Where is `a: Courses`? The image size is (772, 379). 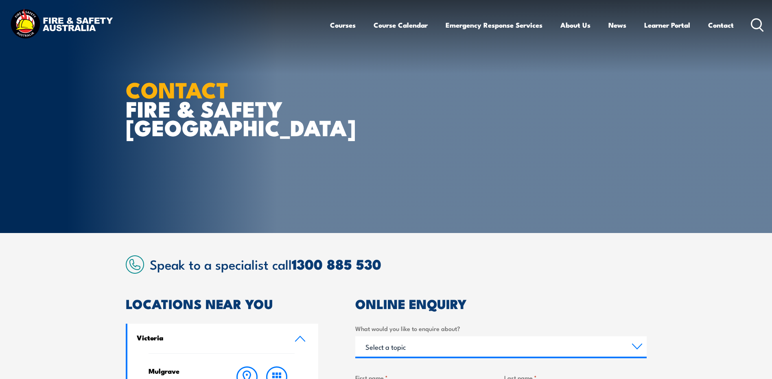
a: Courses is located at coordinates (342, 25).